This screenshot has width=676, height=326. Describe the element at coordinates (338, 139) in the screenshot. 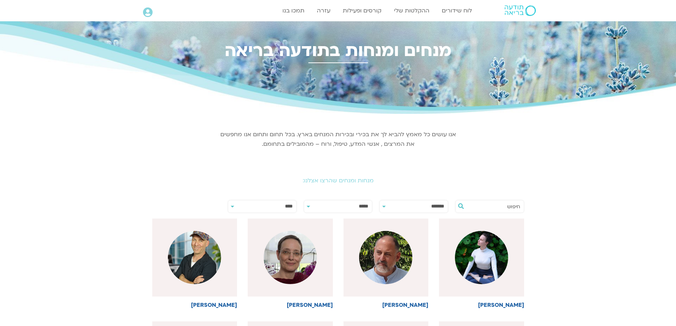

I see `p: אנו עושים כל מאמץ להביא לך את בכירי ובכירות המנחים בארץ. בכל תחום ותחום אנו מחפשים את המרצים , אנ...` at that location.